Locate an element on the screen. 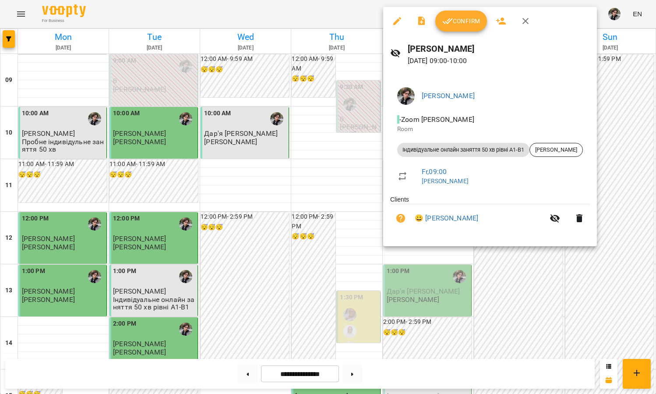 The image size is (656, 394). ul: Clients is located at coordinates (490, 215).